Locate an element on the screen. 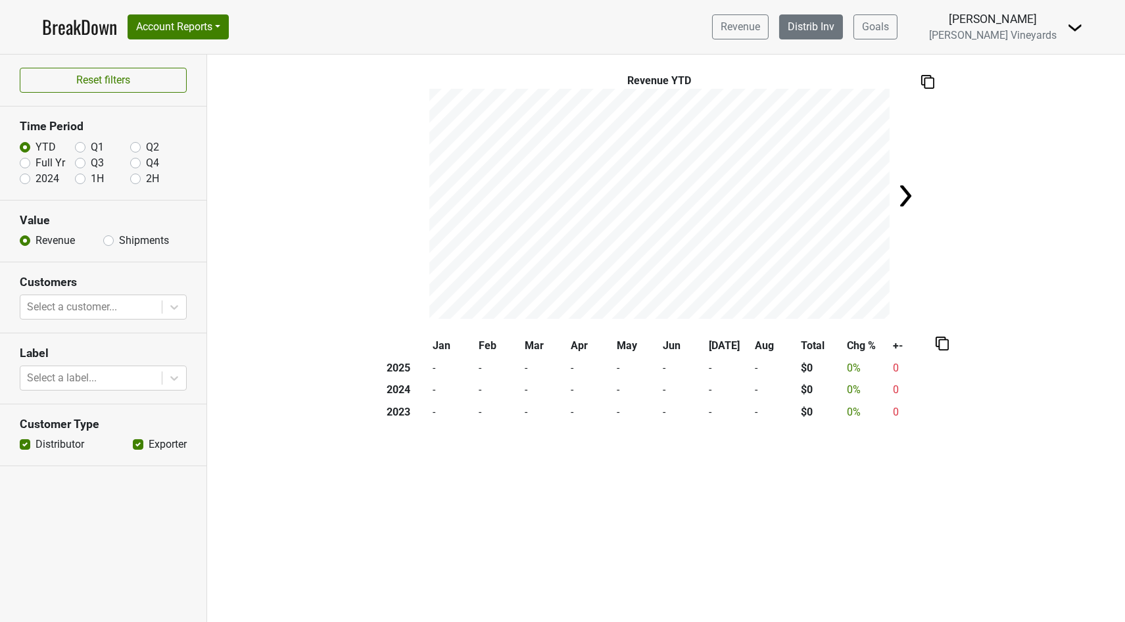 The height and width of the screenshot is (622, 1125). label: YTD is located at coordinates (45, 147).